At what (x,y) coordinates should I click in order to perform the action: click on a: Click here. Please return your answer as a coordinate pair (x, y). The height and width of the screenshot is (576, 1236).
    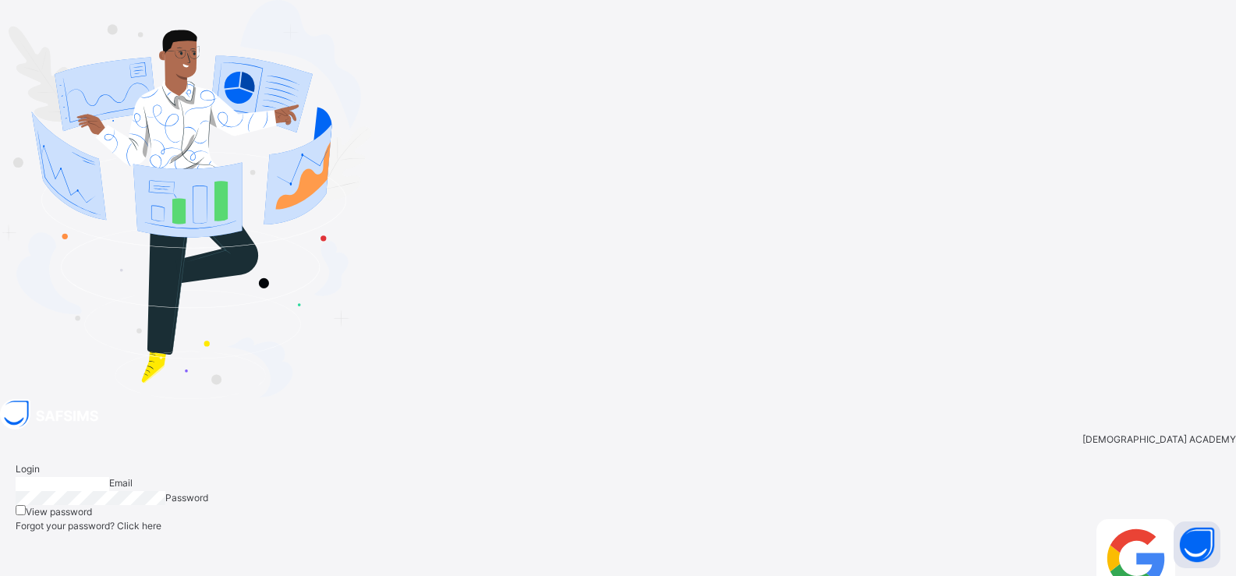
    Looking at the image, I should click on (139, 526).